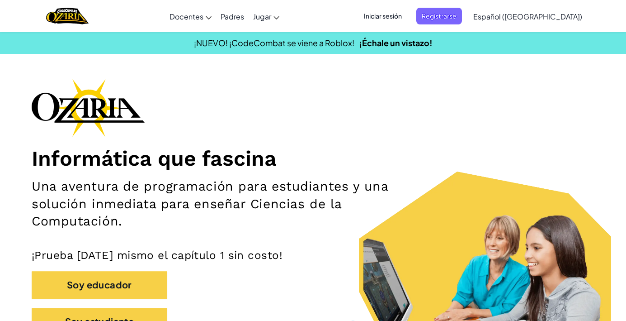  Describe the element at coordinates (383, 16) in the screenshot. I see `span: Iniciar sesión` at that location.